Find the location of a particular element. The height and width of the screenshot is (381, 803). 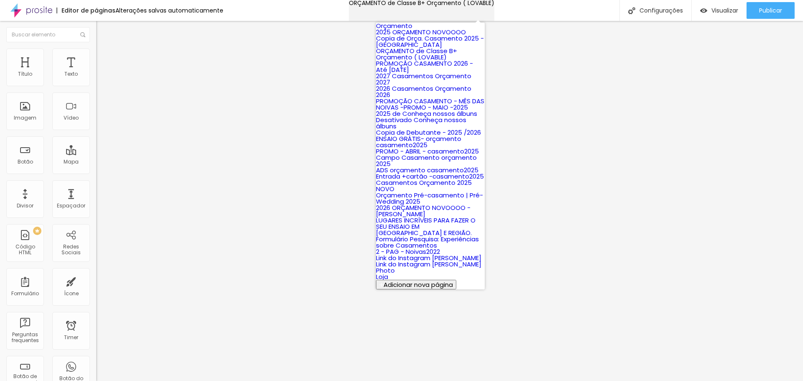

div: Formulário is located at coordinates (25, 293).